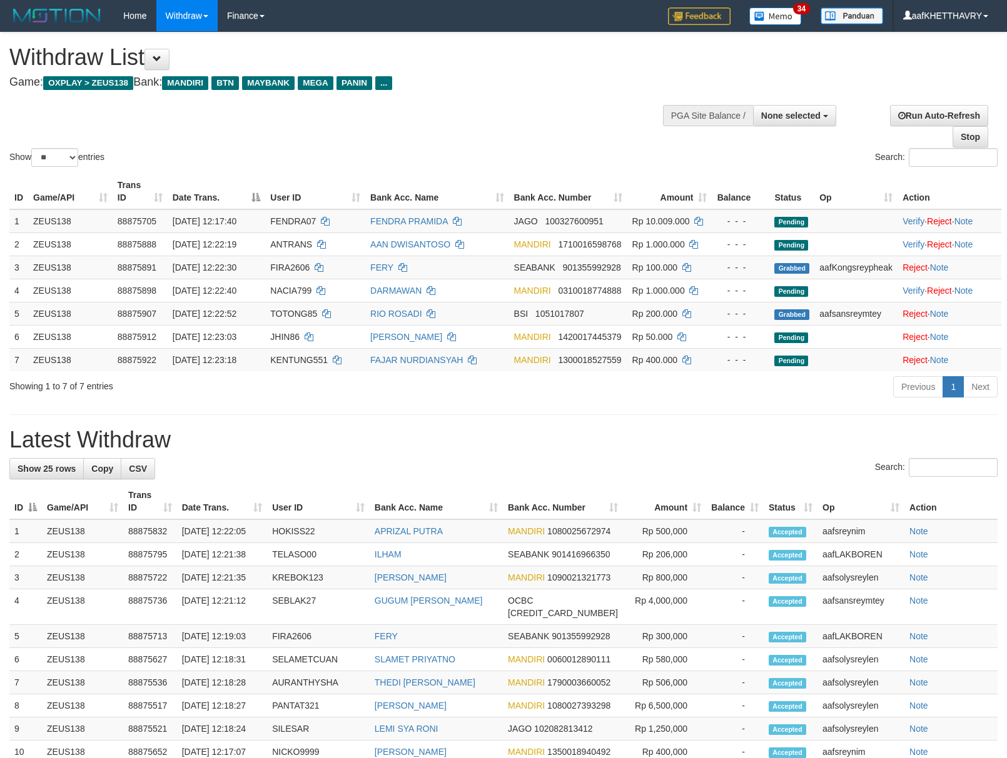  Describe the element at coordinates (318, 660) in the screenshot. I see `td: SELAMETCUAN` at that location.